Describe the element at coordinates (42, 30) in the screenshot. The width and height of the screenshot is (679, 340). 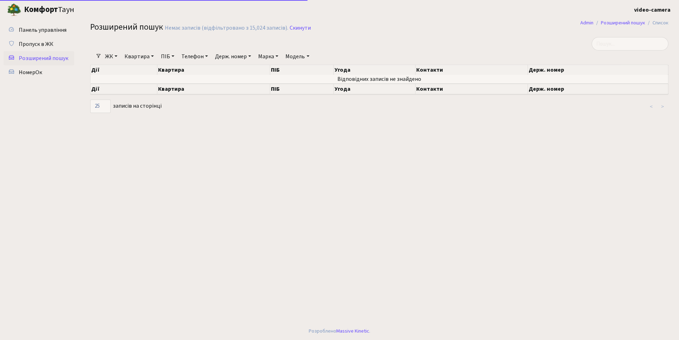
I see `span: Панель управління` at that location.